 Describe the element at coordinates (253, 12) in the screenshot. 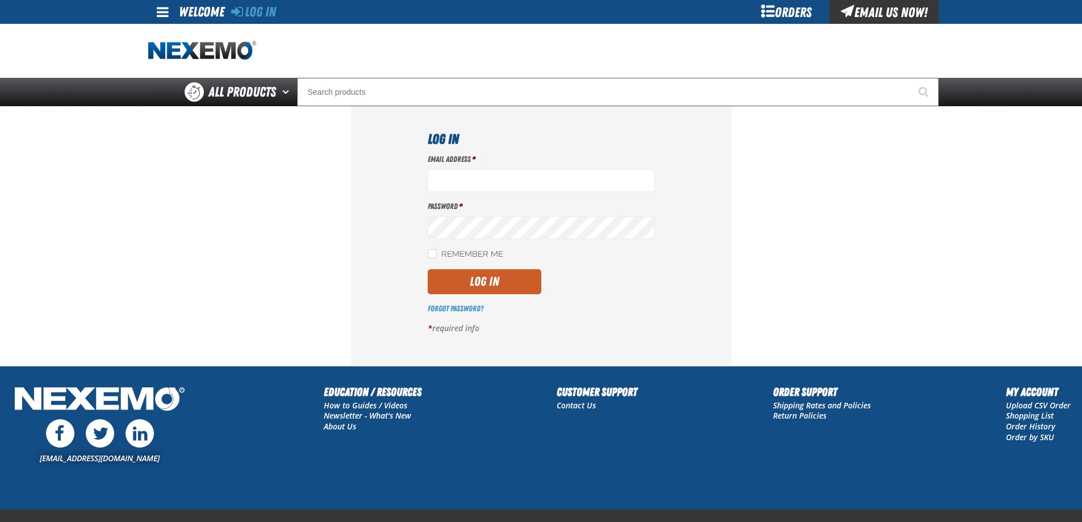

I see `a: Log In` at that location.